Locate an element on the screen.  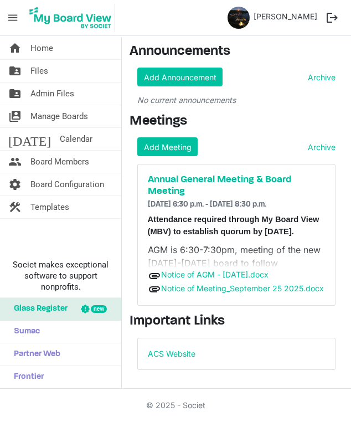
span: Frontier is located at coordinates (26, 377).